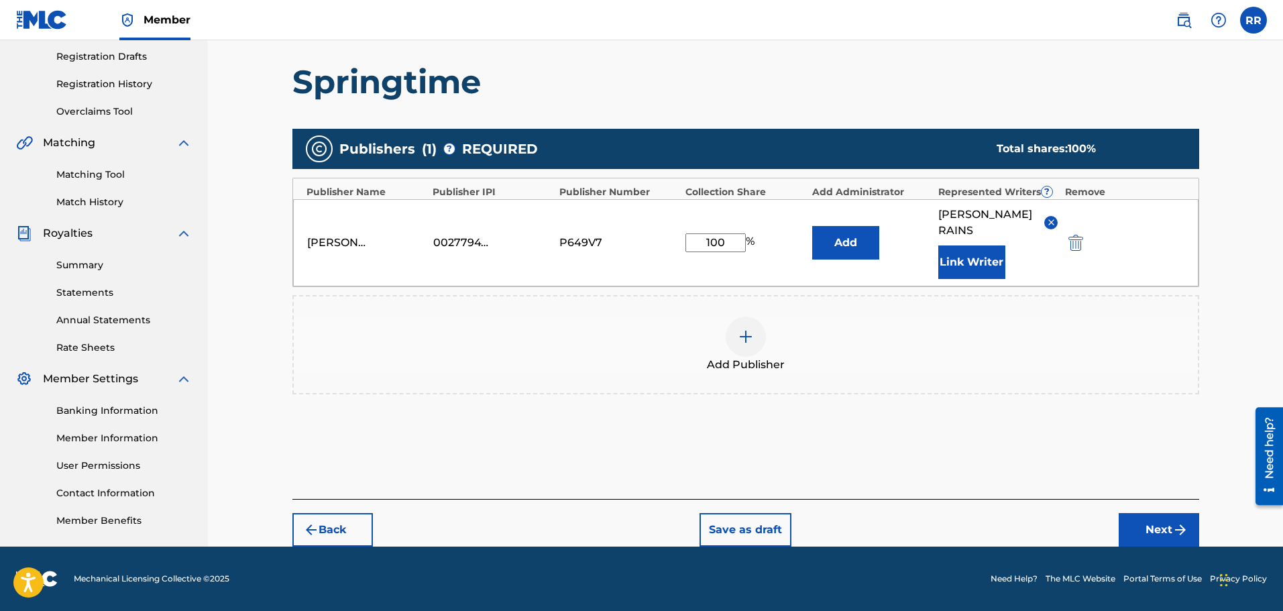 The height and width of the screenshot is (611, 1283). I want to click on div: User Menu, so click(1254, 20).